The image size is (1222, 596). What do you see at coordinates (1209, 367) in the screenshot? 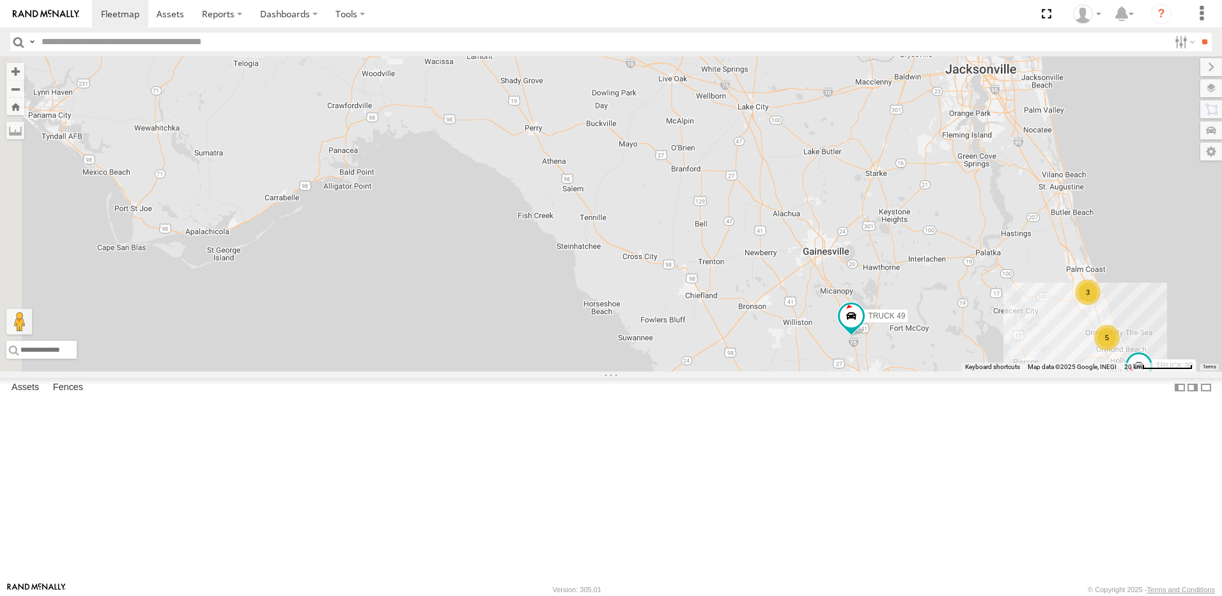
I see `a: Terms` at bounding box center [1209, 367].